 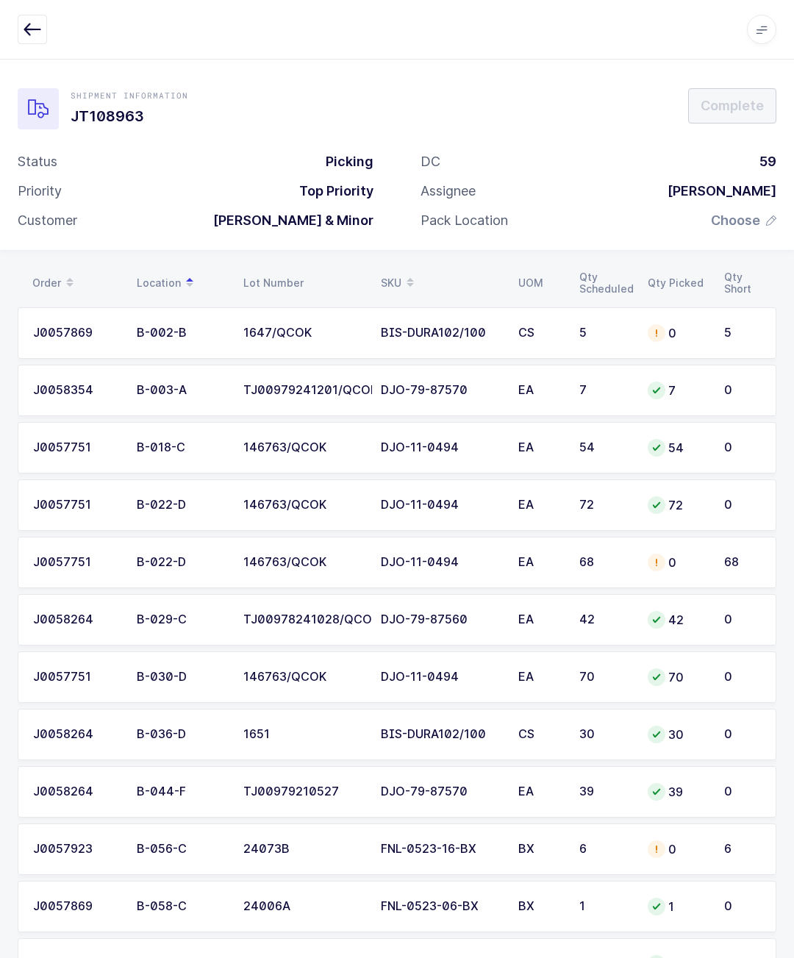 I want to click on div: B-018-C, so click(x=181, y=448).